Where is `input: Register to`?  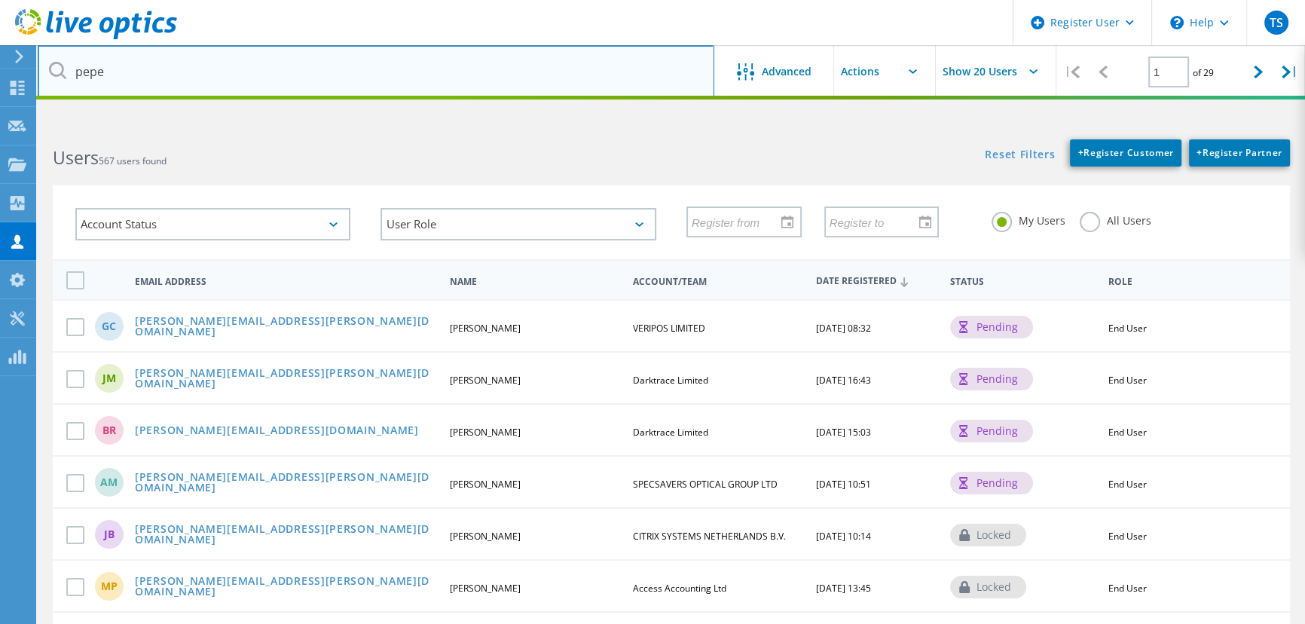 input: Register to is located at coordinates (876, 222).